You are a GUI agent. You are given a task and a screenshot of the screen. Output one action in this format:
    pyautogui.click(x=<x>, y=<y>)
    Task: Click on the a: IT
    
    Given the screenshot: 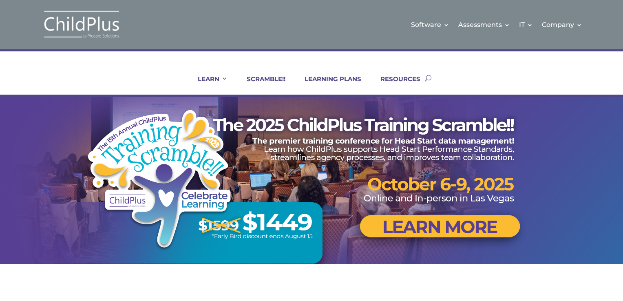 What is the action you would take?
    pyautogui.click(x=526, y=24)
    